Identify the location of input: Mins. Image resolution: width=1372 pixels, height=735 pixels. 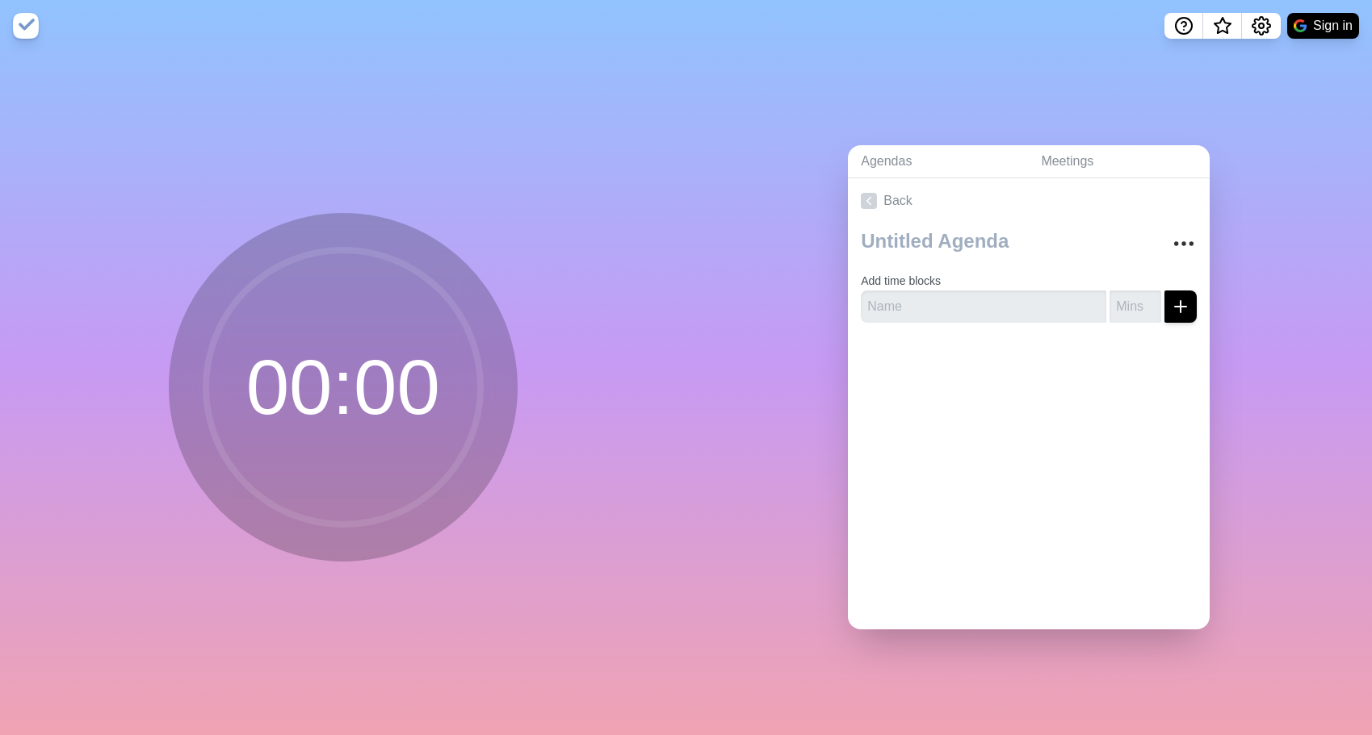
(1135, 307).